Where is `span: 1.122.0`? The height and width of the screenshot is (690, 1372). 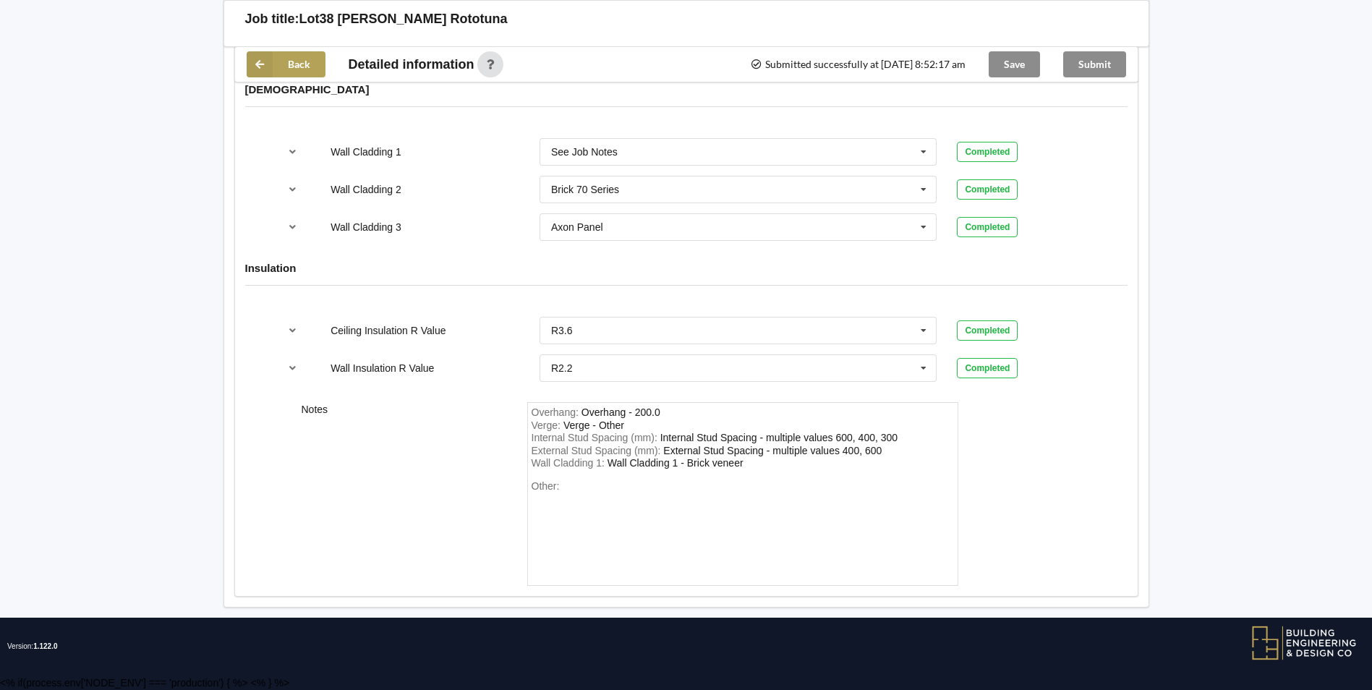
span: 1.122.0 is located at coordinates (45, 646).